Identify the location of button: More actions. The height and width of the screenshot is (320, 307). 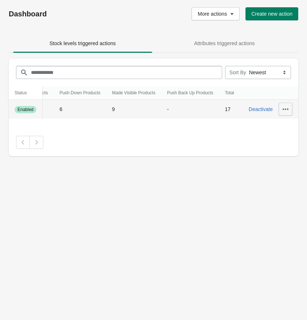
(216, 14).